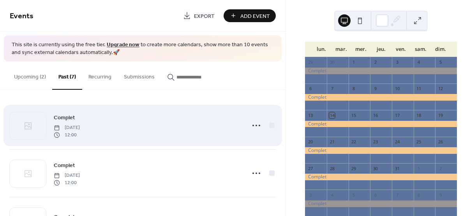 The image size is (476, 216). I want to click on div: 11, so click(418, 89).